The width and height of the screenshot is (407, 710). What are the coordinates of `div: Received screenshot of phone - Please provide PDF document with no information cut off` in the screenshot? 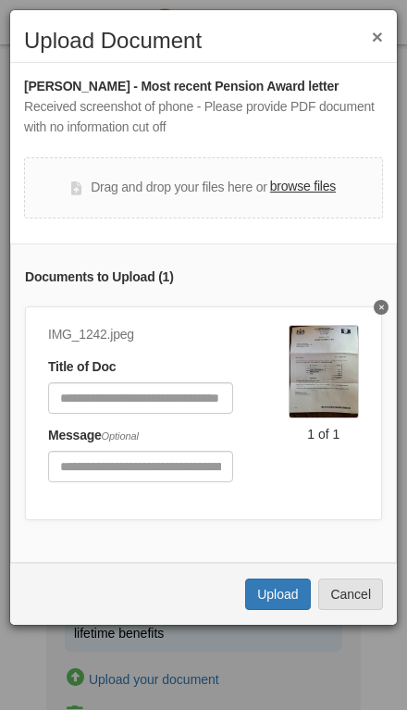 It's located at (204, 118).